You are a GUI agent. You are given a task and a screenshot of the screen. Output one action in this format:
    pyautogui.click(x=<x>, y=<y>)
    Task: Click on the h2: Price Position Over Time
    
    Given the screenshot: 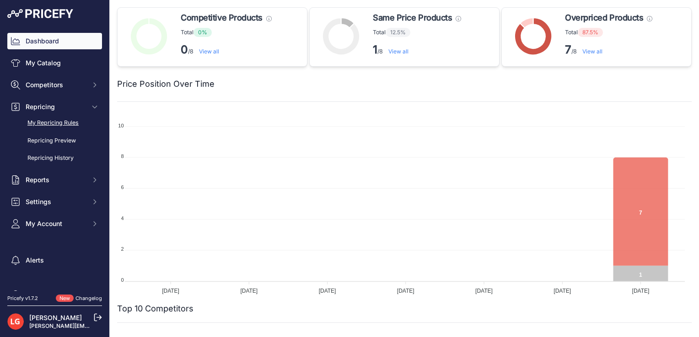 What is the action you would take?
    pyautogui.click(x=166, y=84)
    